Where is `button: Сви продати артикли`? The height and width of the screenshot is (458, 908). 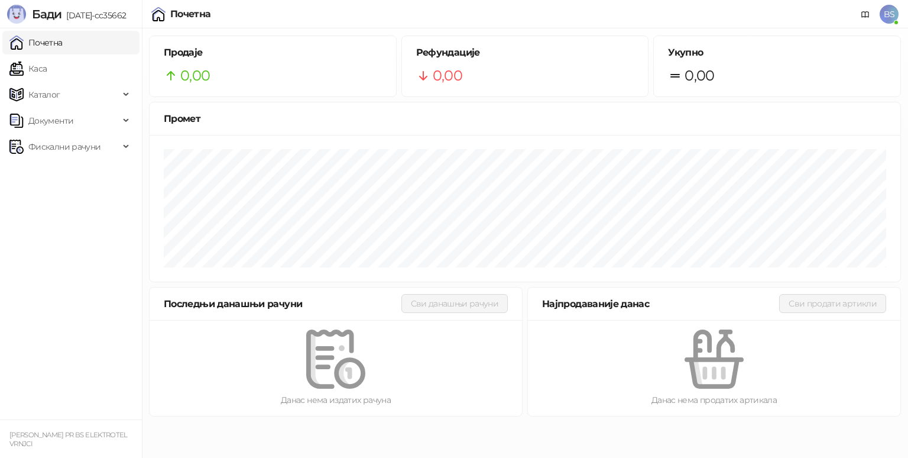 button: Сви продати артикли is located at coordinates (833, 303).